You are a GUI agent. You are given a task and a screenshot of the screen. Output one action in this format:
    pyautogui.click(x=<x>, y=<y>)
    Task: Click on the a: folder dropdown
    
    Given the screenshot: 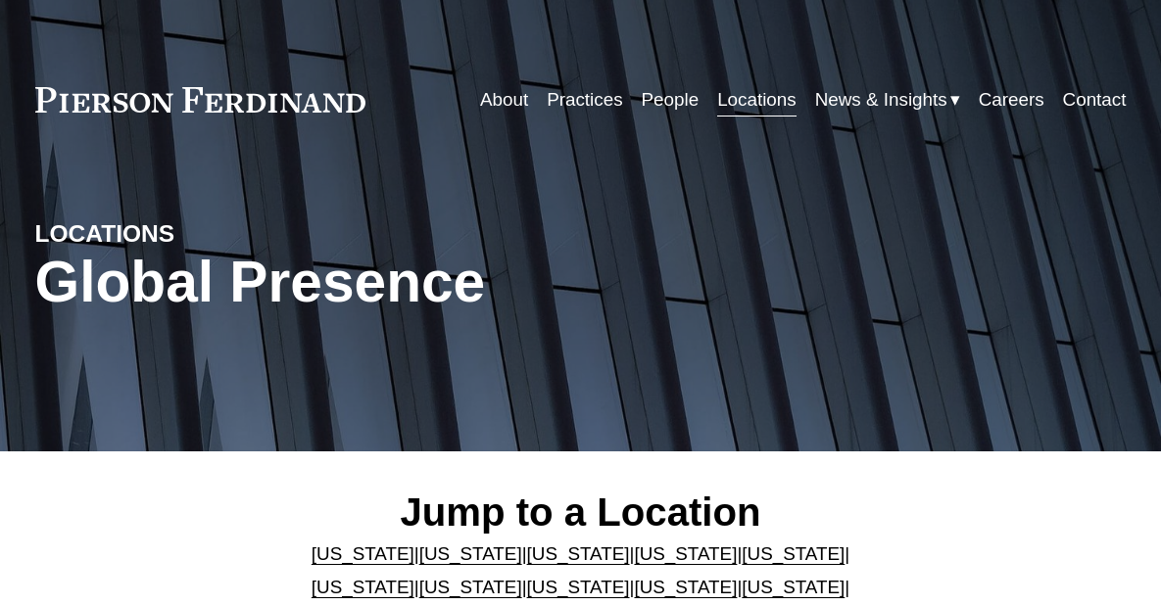 What is the action you would take?
    pyautogui.click(x=887, y=100)
    